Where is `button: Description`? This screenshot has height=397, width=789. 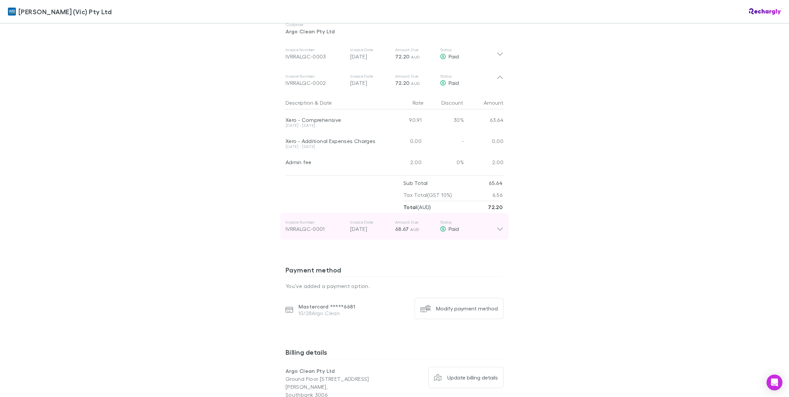
button: Description is located at coordinates (299, 103).